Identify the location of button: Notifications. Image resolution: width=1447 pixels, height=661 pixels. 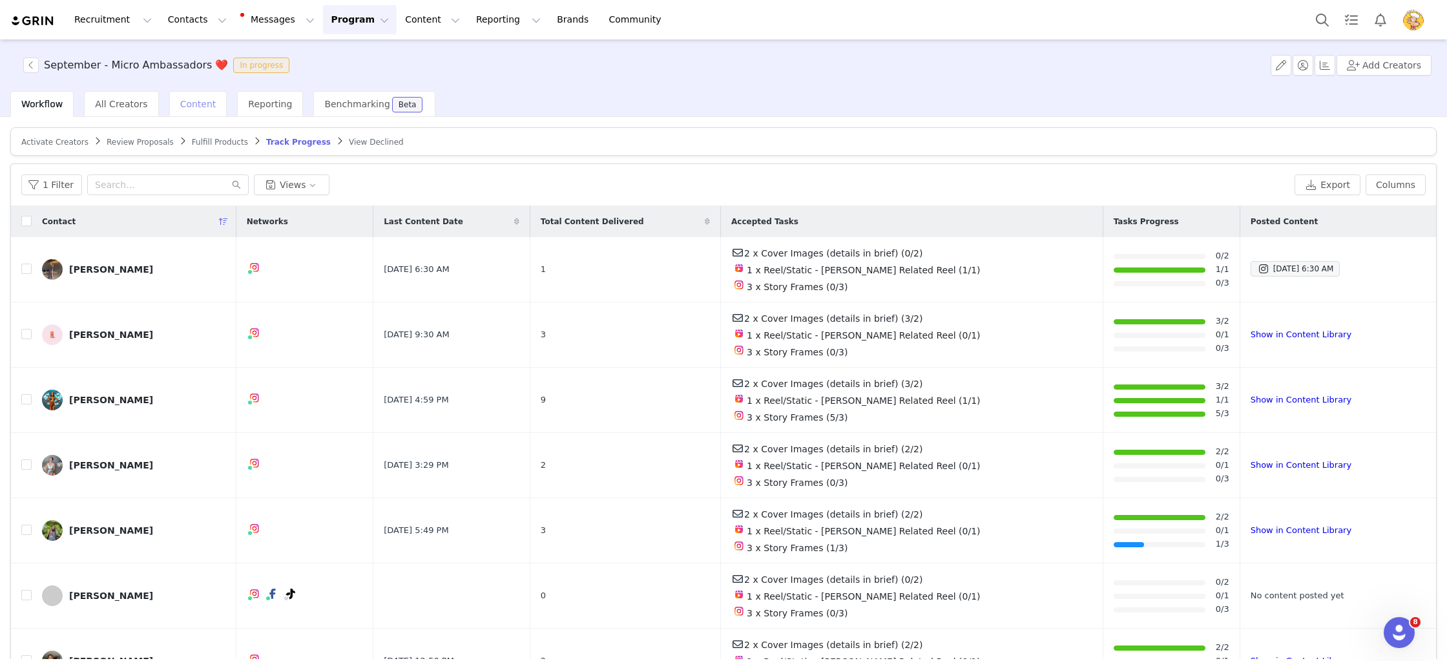
(1381, 19).